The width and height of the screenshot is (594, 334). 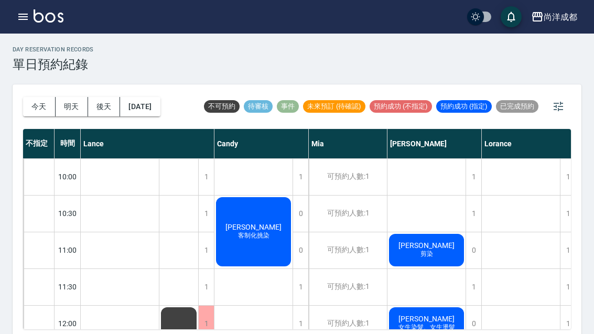 I want to click on div: Lance, so click(x=147, y=144).